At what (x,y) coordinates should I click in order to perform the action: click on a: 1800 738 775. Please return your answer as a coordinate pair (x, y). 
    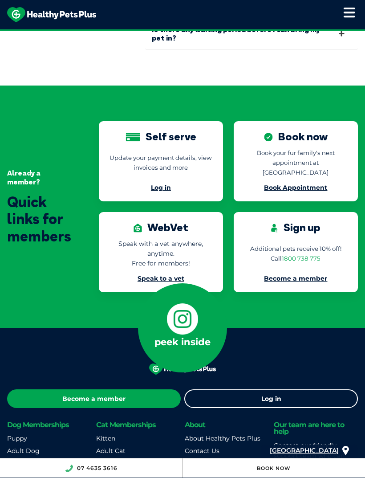
    Looking at the image, I should click on (301, 259).